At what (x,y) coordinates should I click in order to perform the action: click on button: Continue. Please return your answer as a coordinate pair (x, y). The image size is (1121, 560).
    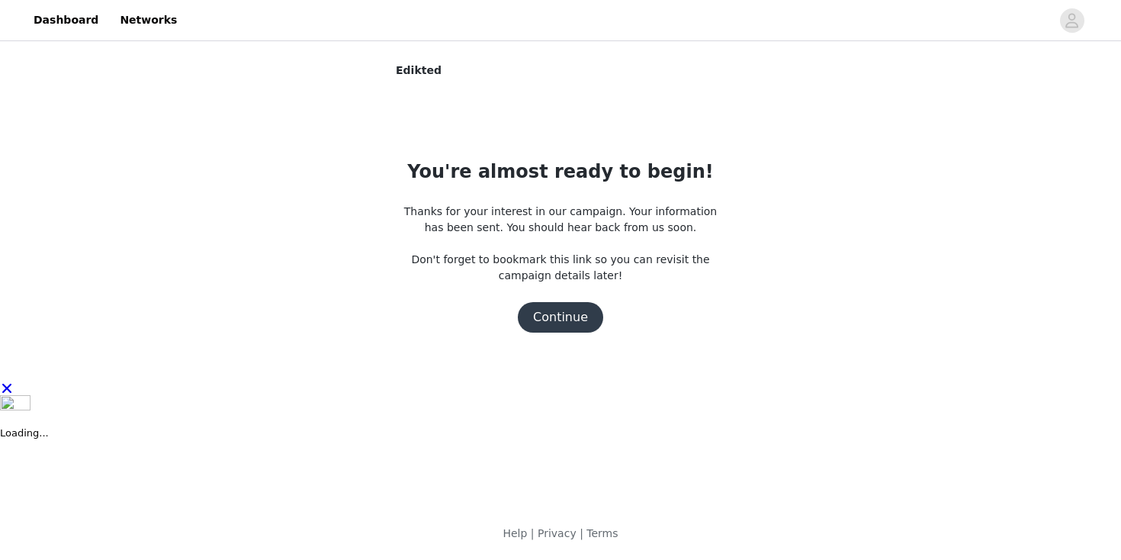
    Looking at the image, I should click on (561, 317).